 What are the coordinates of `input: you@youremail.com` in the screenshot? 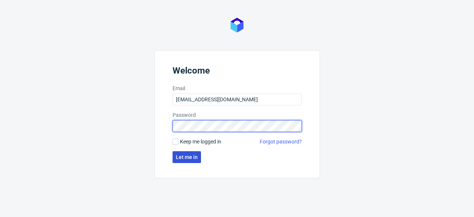 It's located at (237, 99).